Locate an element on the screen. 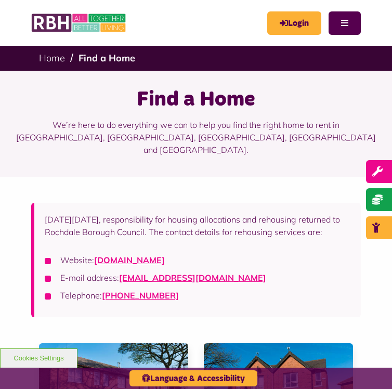 This screenshot has height=389, width=392. a: MyRBH is located at coordinates (294, 23).